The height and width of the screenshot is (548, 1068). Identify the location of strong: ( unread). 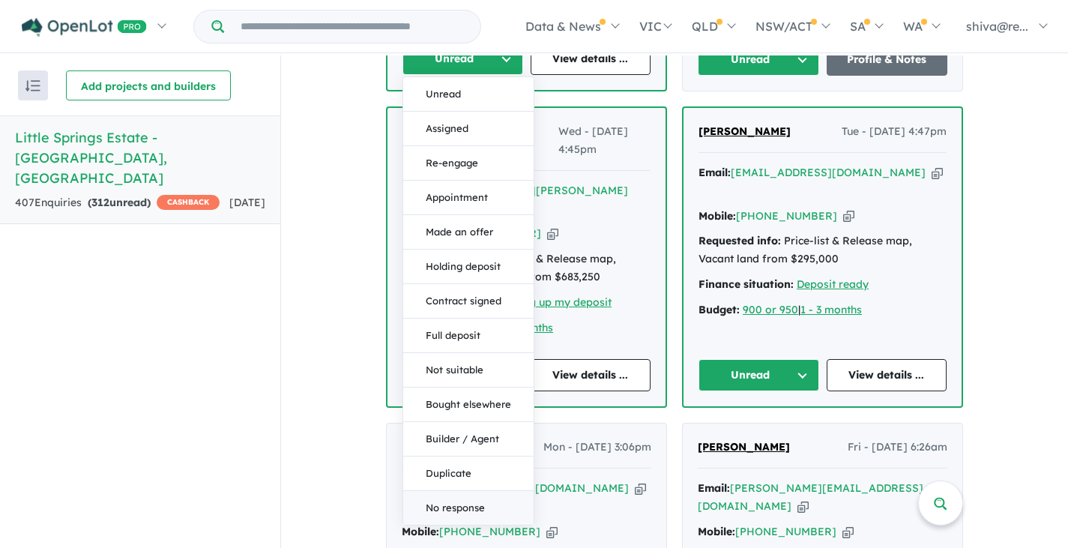
(119, 202).